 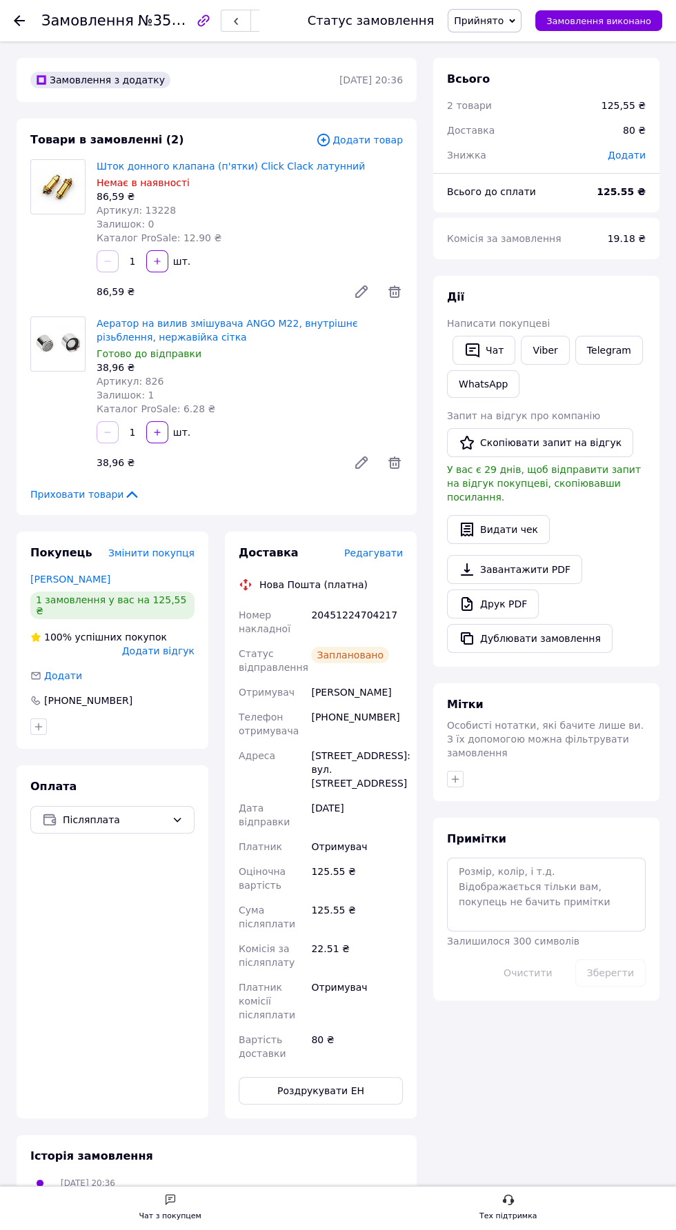 I want to click on button: Чат, so click(x=483, y=350).